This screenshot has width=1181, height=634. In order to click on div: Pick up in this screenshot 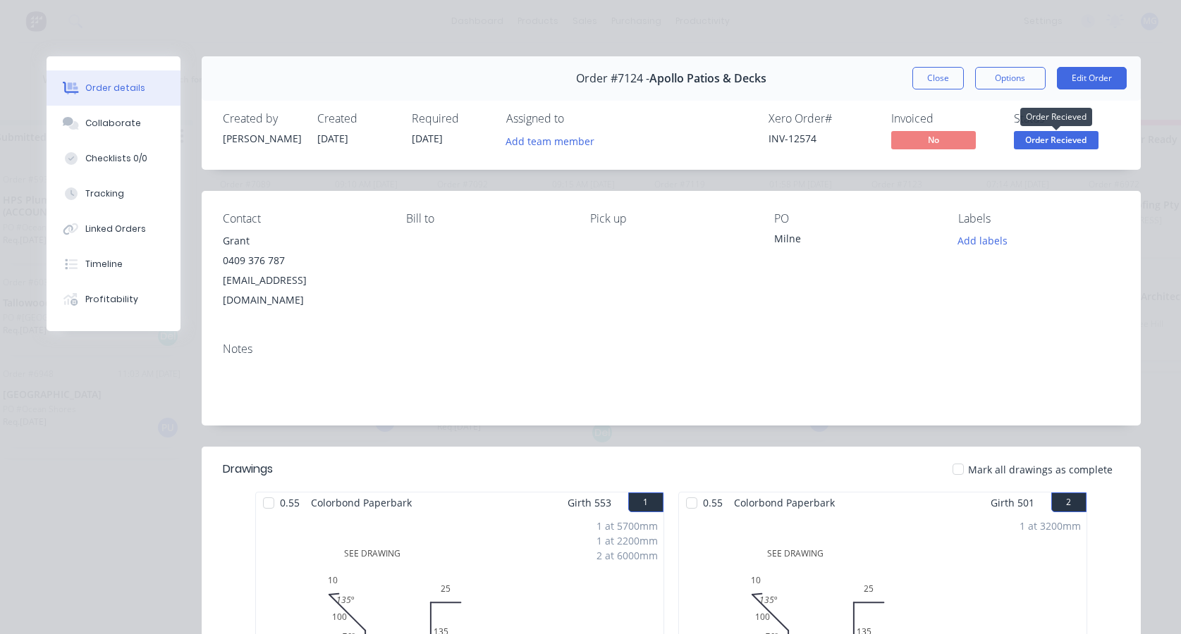, I will do `click(670, 219)`.